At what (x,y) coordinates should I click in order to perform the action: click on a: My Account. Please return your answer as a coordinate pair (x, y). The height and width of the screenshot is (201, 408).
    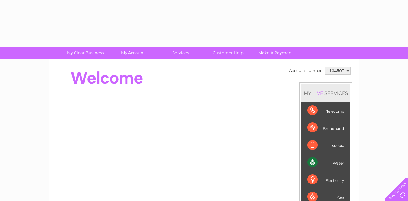
    Looking at the image, I should click on (133, 53).